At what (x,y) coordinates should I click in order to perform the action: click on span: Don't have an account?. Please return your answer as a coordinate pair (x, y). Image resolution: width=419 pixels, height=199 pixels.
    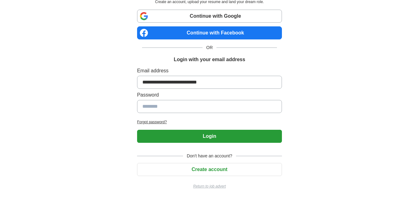
    Looking at the image, I should click on (209, 156).